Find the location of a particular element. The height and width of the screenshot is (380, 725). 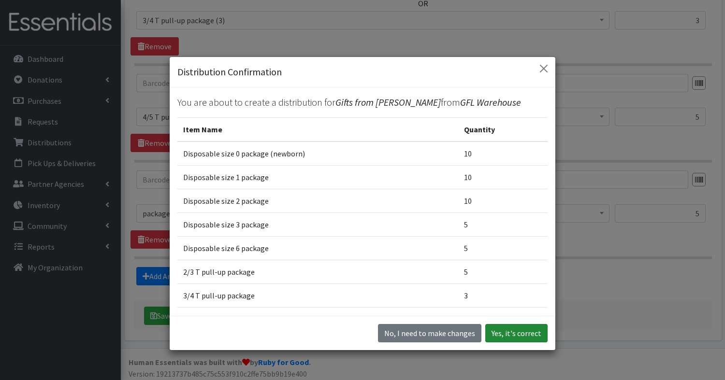

h5: Distribution Confirmation is located at coordinates (230, 72).